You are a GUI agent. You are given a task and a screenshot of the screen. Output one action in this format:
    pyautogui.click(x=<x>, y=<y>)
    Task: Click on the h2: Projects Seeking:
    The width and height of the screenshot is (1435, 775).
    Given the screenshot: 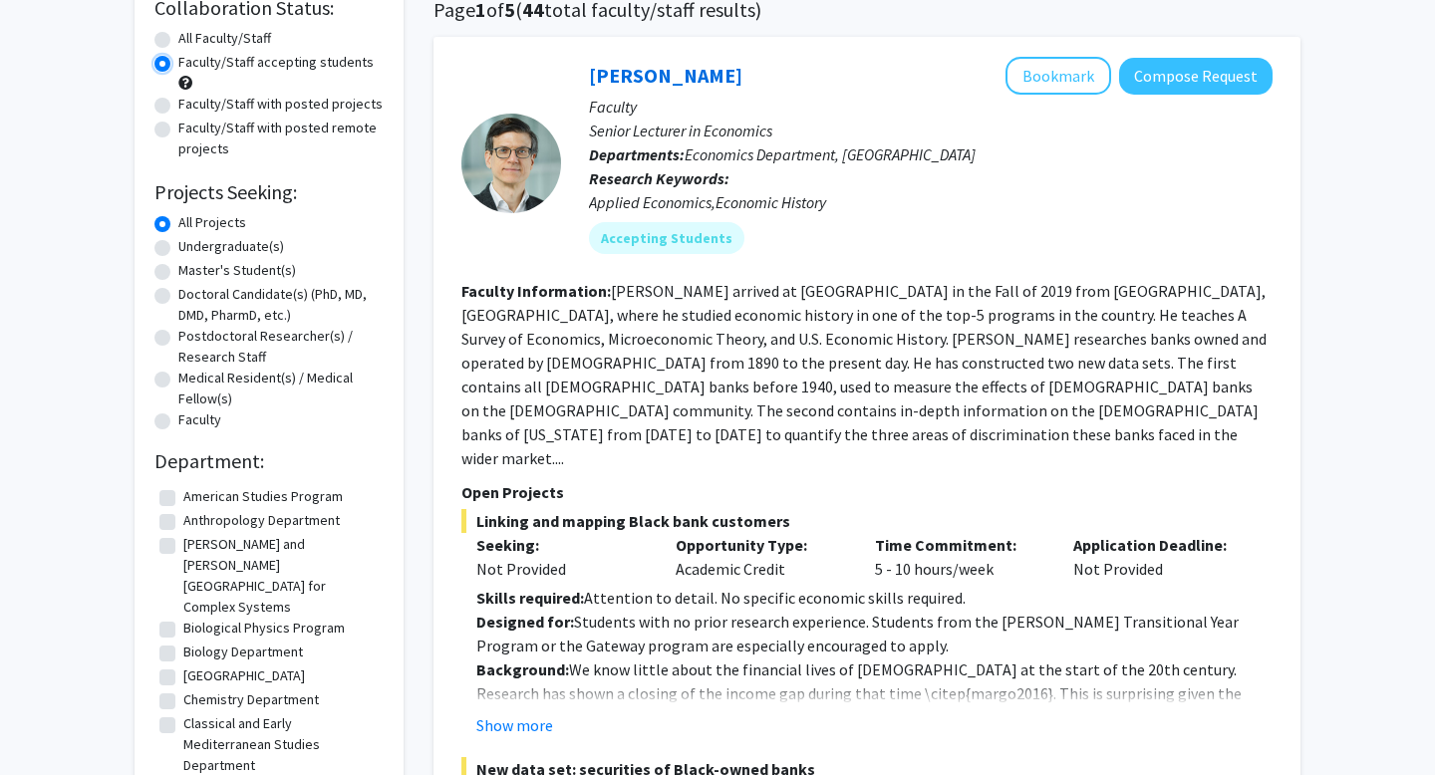 What is the action you would take?
    pyautogui.click(x=269, y=192)
    